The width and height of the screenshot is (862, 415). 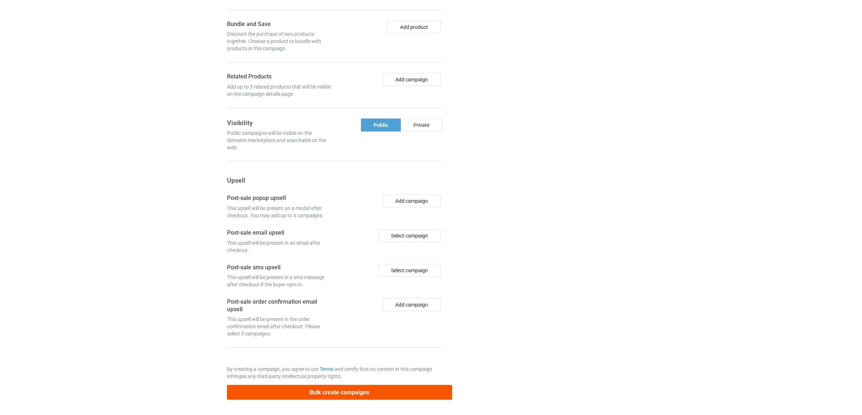 What do you see at coordinates (421, 125) in the screenshot?
I see `div: Private` at bounding box center [421, 125].